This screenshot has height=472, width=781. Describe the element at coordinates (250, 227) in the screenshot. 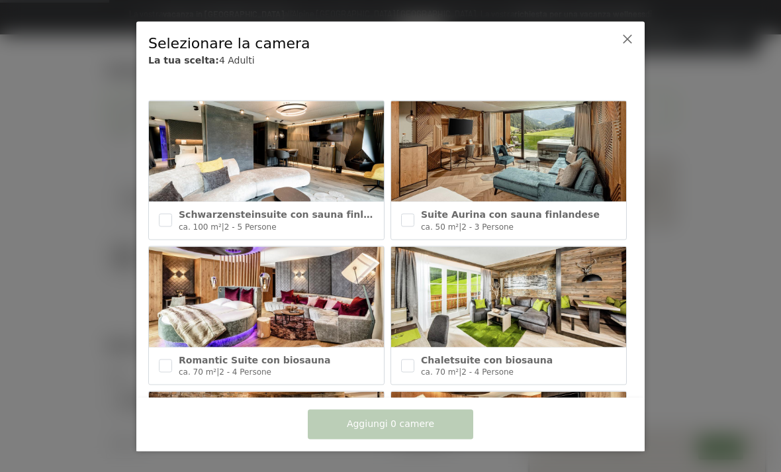

I see `span: 2 - 5 Persone` at that location.